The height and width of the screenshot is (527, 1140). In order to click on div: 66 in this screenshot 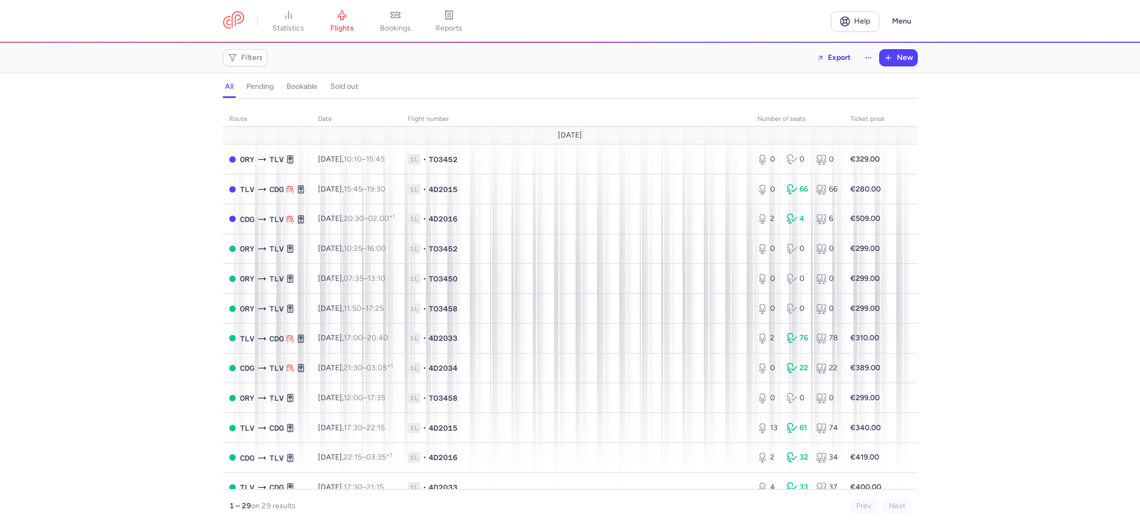, I will do `click(826, 189)`.